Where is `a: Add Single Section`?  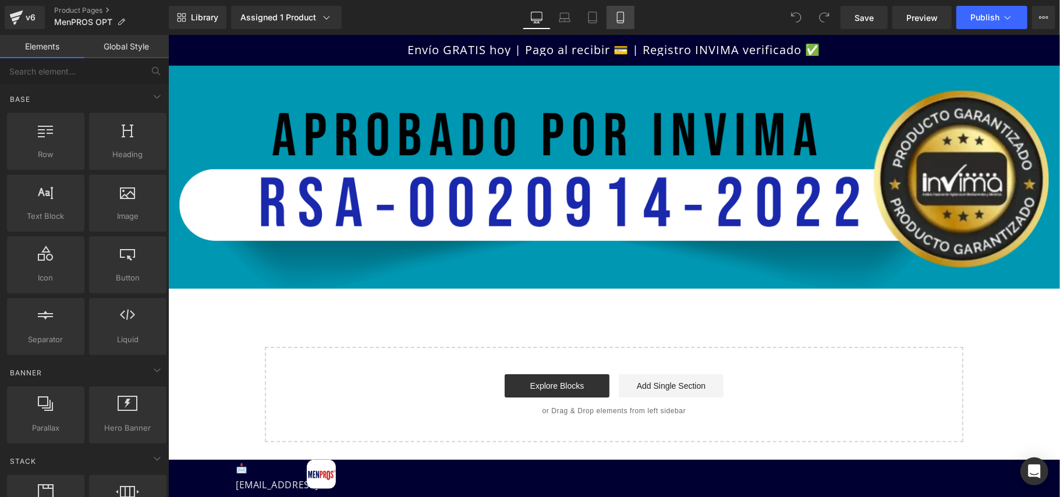 a: Add Single Section is located at coordinates (503, 351).